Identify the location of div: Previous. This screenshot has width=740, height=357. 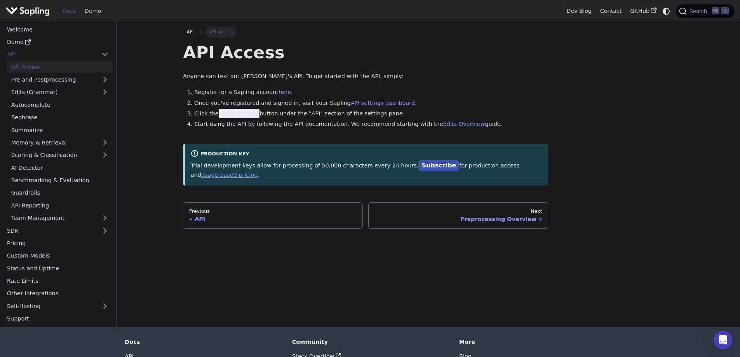
(273, 211).